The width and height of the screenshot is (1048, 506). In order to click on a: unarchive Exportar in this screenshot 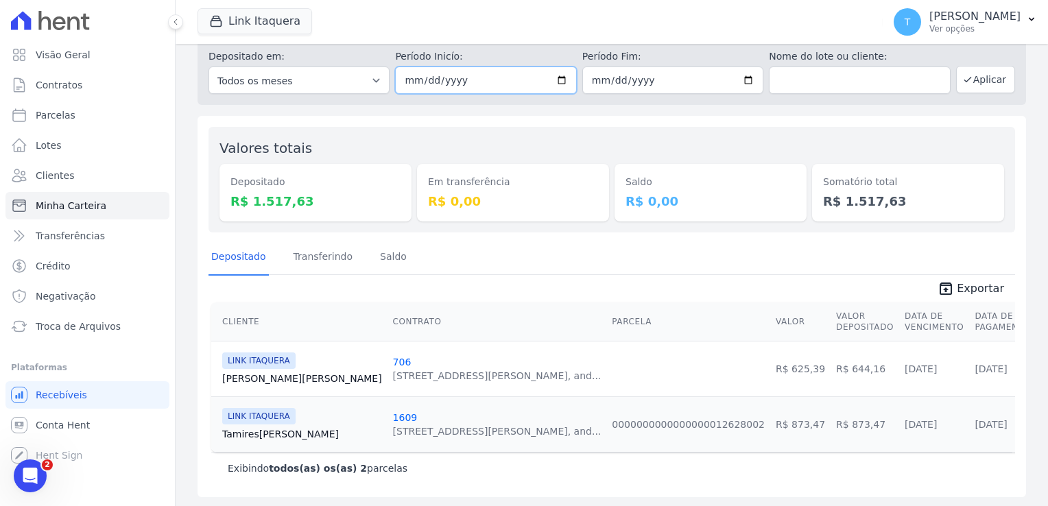, I will do `click(970, 290)`.